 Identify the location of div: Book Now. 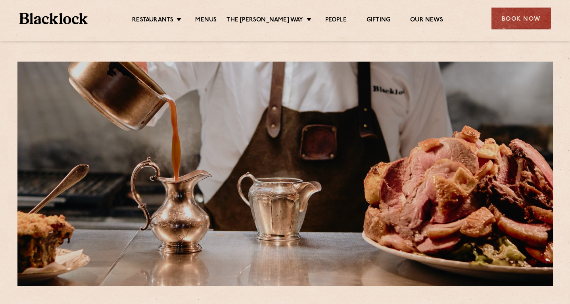
(521, 18).